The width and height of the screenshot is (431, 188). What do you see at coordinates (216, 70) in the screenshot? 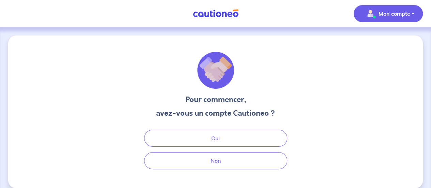
I see `img: illu_welcome.svg` at bounding box center [216, 70].